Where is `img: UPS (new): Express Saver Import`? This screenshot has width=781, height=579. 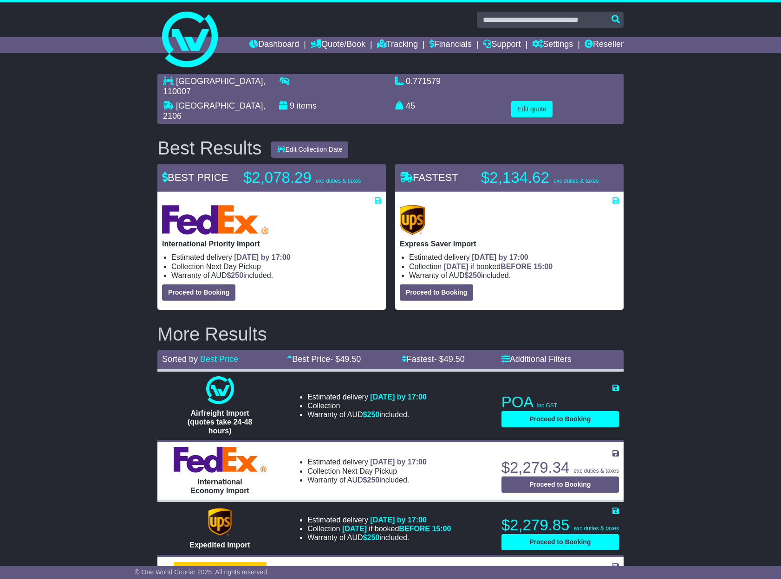 img: UPS (new): Express Saver Import is located at coordinates (412, 220).